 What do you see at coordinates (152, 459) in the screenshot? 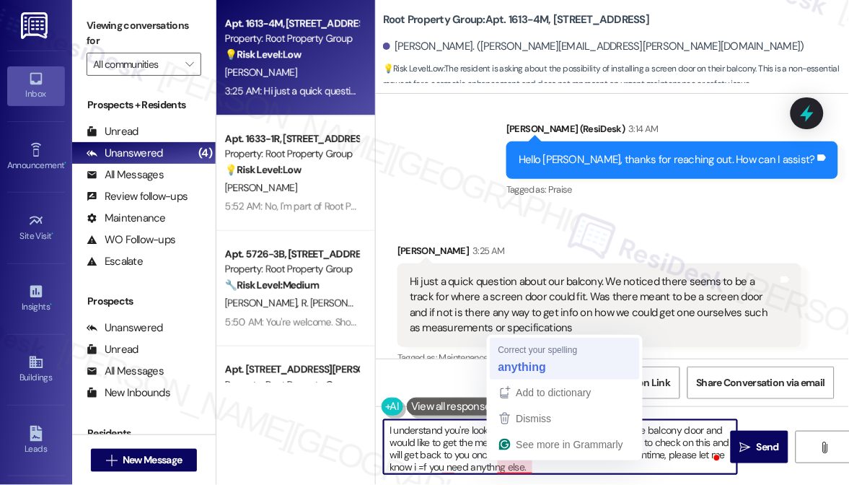
I see `span: New Message` at bounding box center [152, 459].